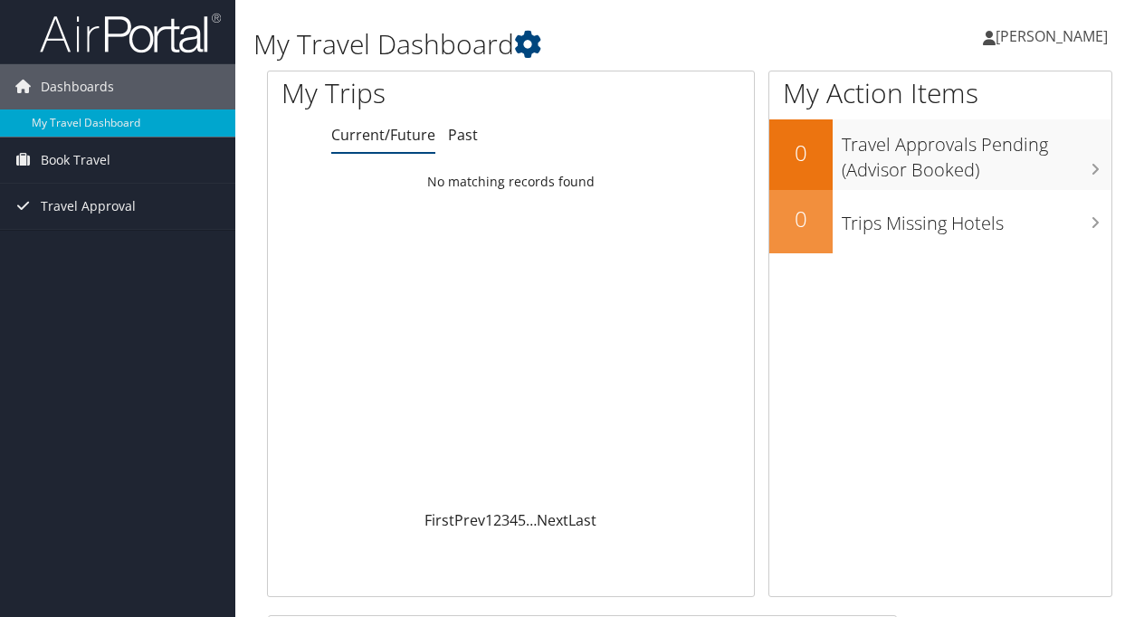 The height and width of the screenshot is (617, 1144). I want to click on a: 0Travel Approvals Pending (Advisor Booked), so click(940, 154).